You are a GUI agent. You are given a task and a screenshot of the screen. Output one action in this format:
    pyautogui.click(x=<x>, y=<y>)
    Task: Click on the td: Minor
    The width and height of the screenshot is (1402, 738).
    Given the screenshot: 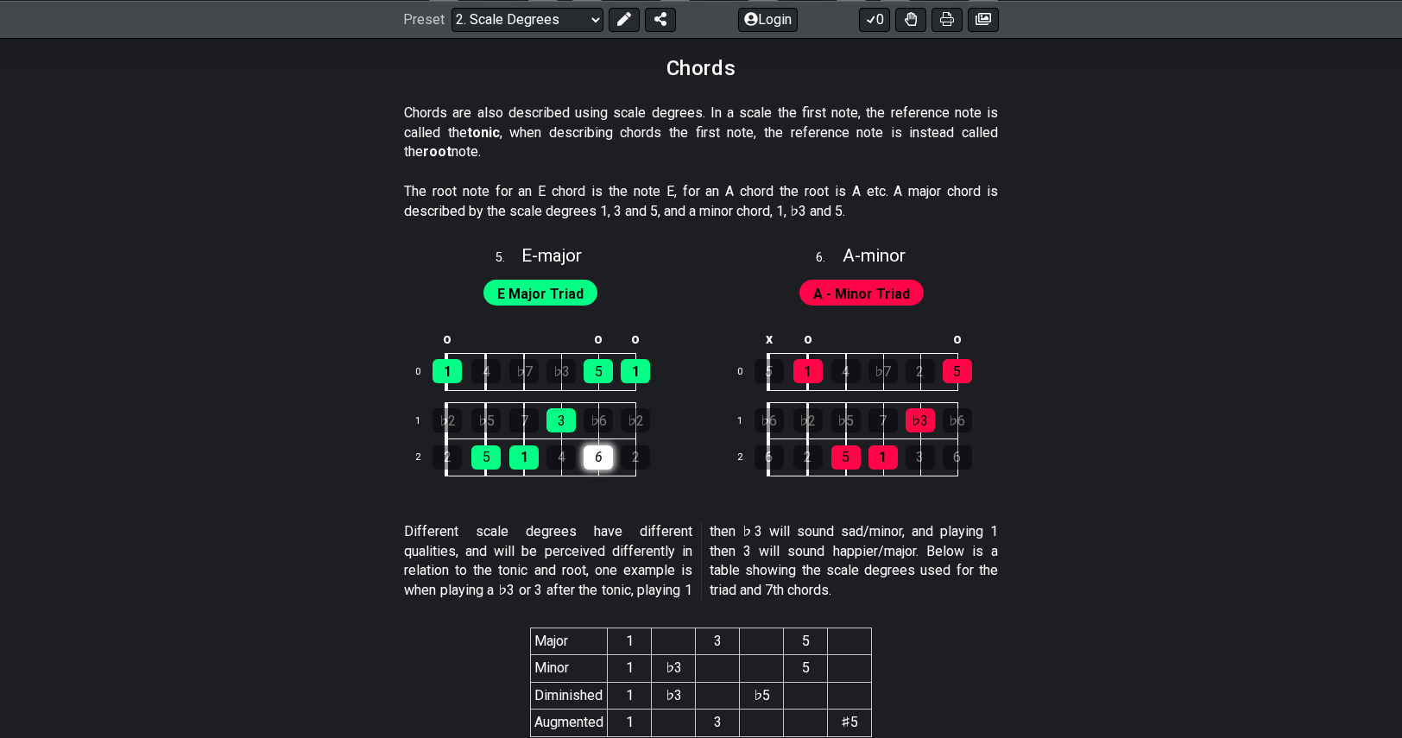 What is the action you would take?
    pyautogui.click(x=569, y=668)
    